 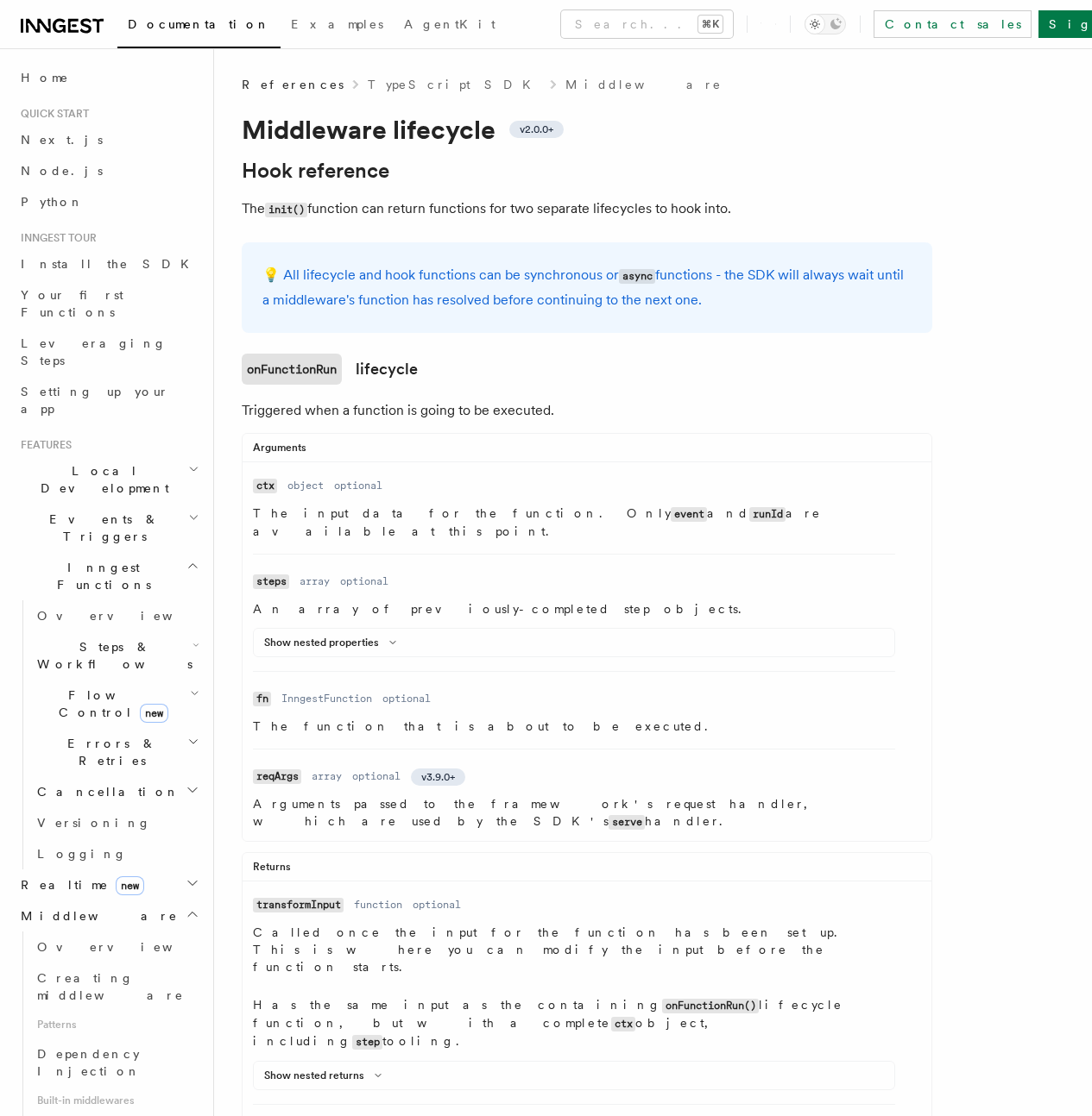 I want to click on dd: object, so click(x=306, y=486).